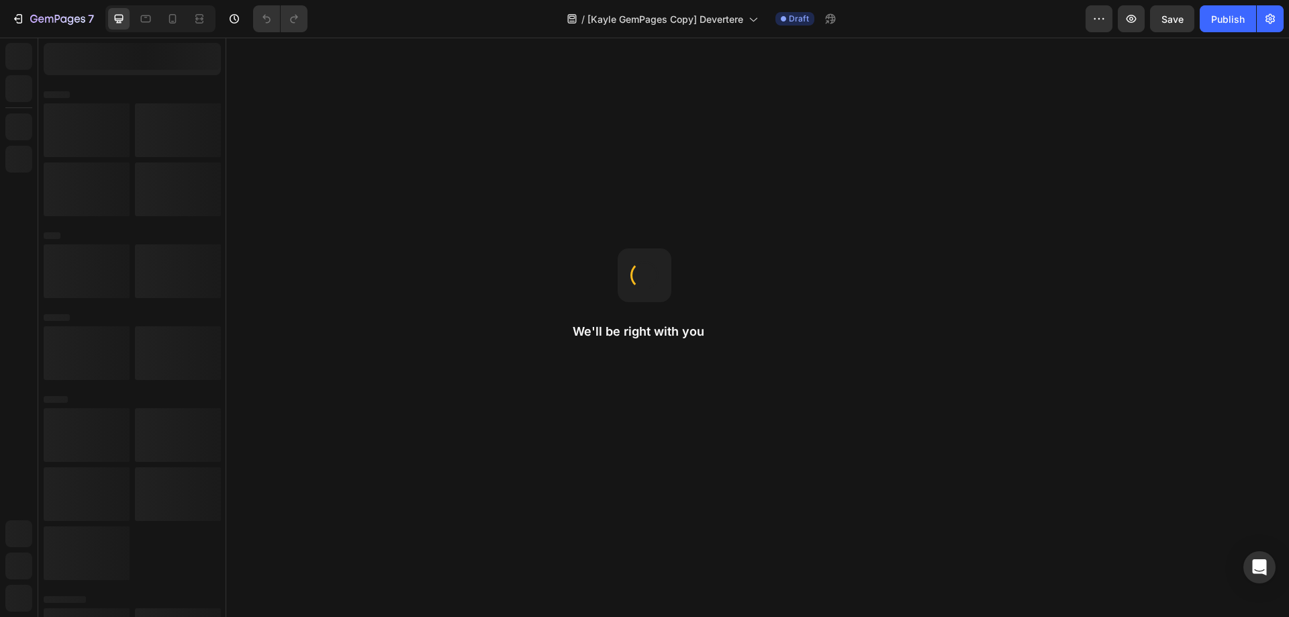 This screenshot has width=1289, height=617. Describe the element at coordinates (91, 19) in the screenshot. I see `p: 7` at that location.